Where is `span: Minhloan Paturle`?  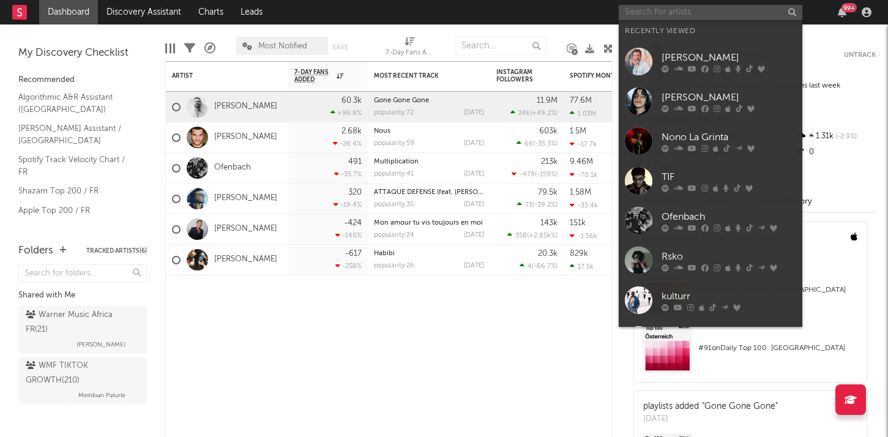
span: Minhloan Paturle is located at coordinates (102, 395).